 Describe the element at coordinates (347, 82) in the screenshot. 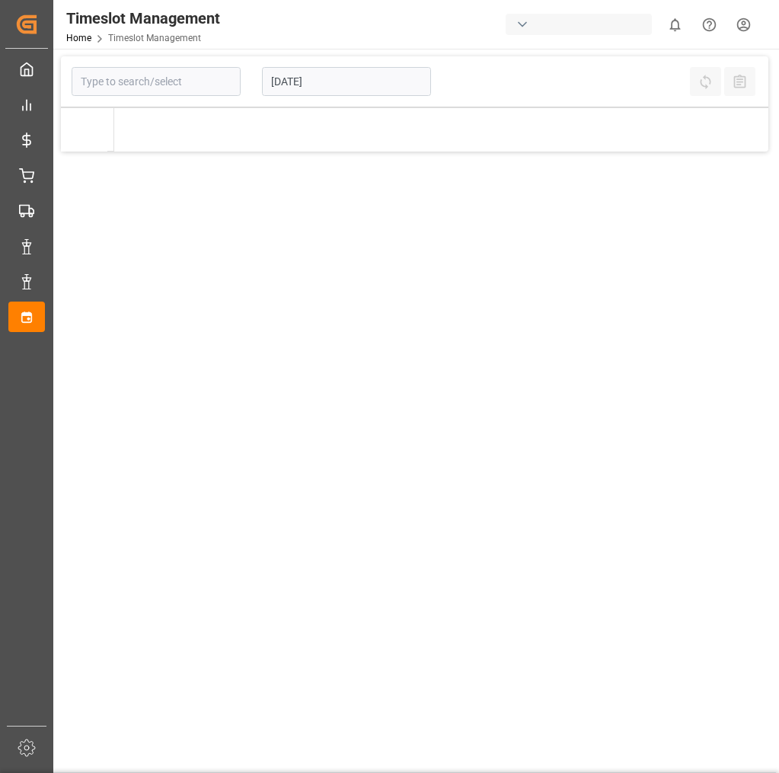

I see `input: DD-MM-YYYY` at that location.